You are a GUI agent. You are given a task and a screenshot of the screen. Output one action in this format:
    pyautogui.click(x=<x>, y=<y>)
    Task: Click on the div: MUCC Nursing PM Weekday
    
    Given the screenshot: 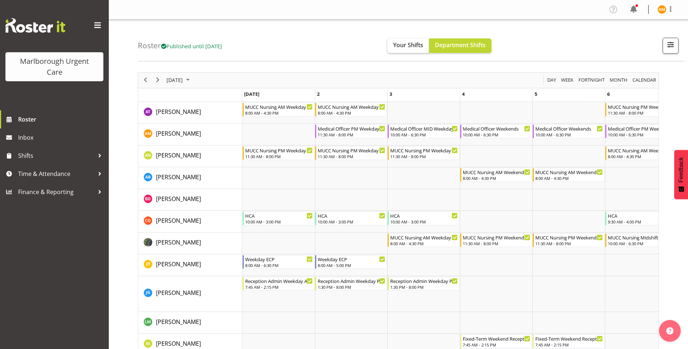 What is the action you would take?
    pyautogui.click(x=642, y=107)
    